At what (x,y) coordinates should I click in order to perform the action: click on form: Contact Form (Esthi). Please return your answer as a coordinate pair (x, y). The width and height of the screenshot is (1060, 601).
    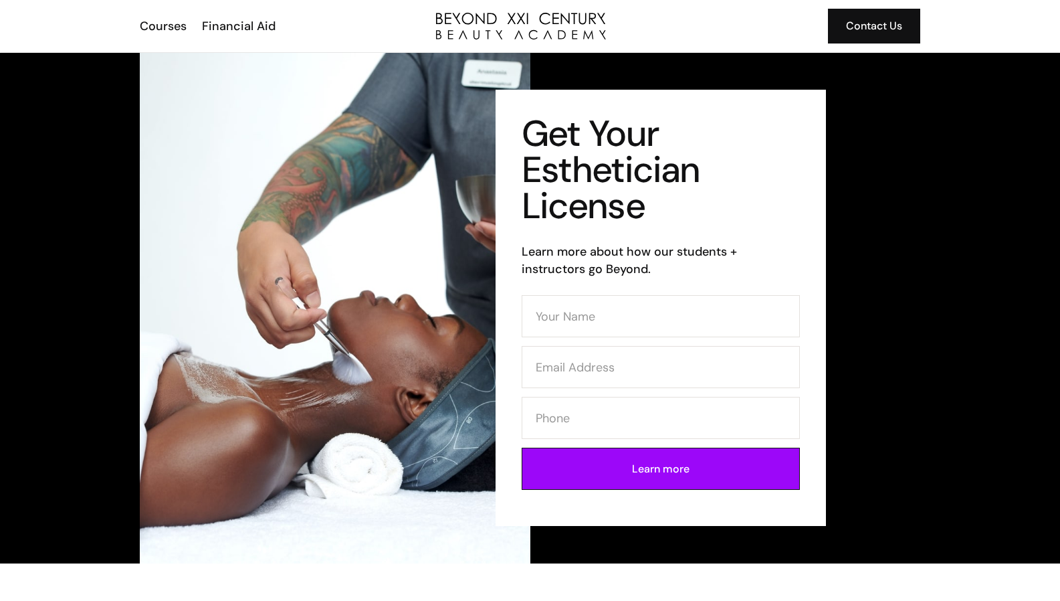
    Looking at the image, I should click on (661, 392).